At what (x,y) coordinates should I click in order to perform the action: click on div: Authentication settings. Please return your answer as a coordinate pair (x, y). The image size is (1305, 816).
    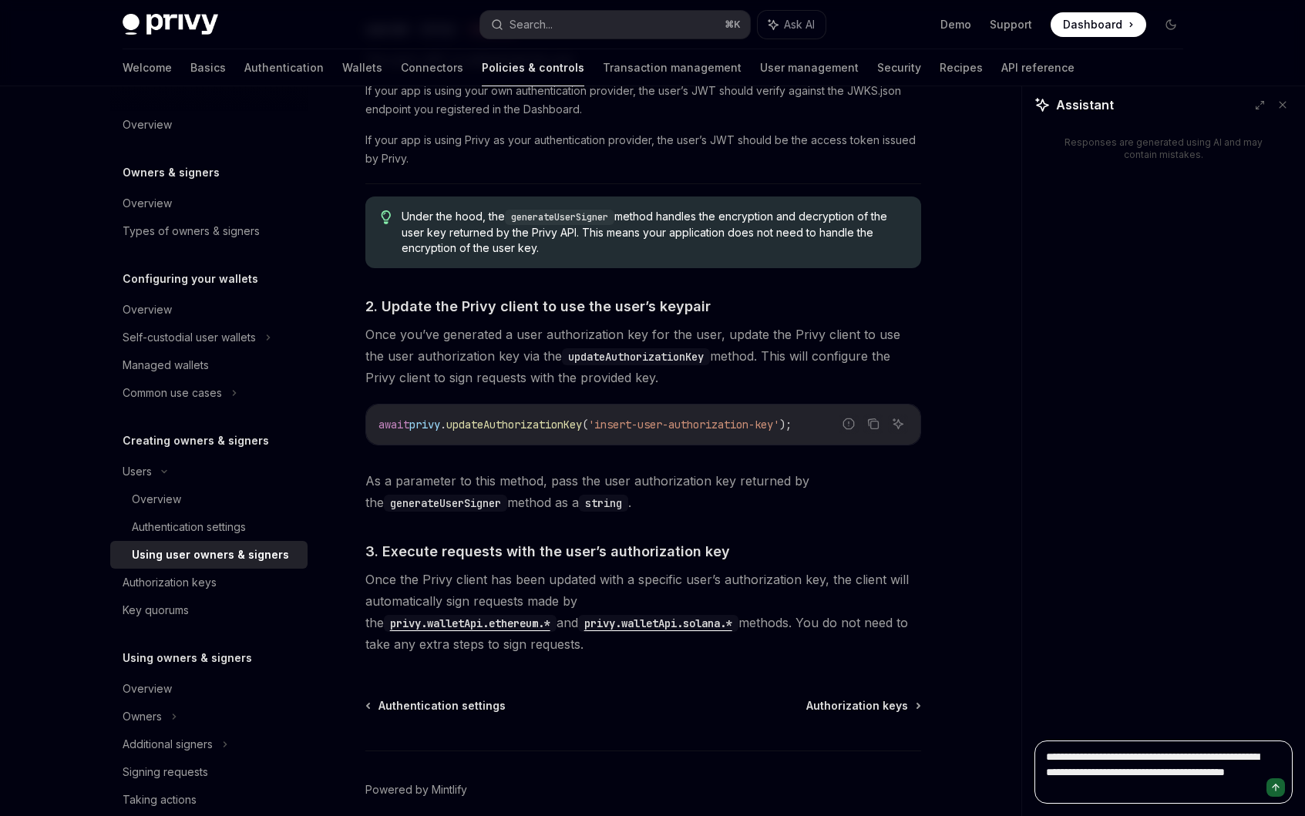
    Looking at the image, I should click on (189, 527).